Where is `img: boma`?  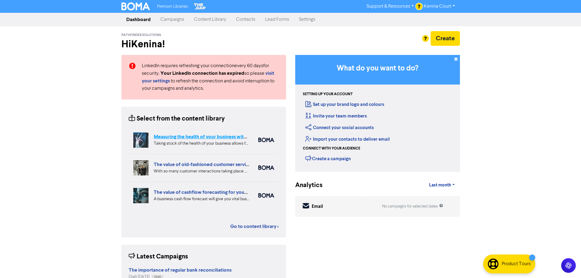
img: boma is located at coordinates (266, 168).